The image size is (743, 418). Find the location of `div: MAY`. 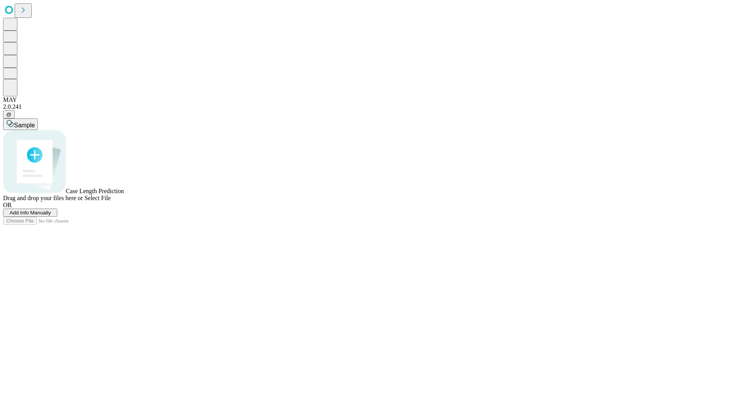

div: MAY is located at coordinates (371, 100).